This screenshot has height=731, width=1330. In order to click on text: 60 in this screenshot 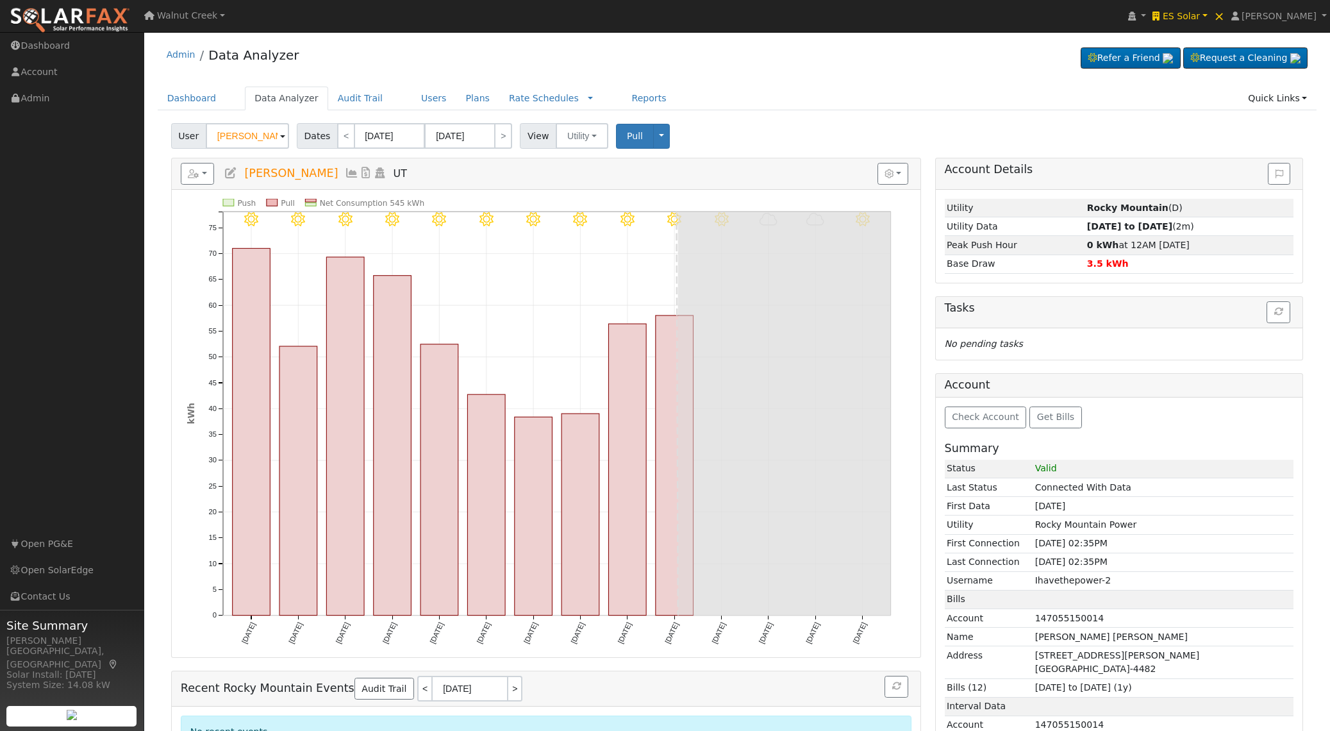, I will do `click(212, 305)`.